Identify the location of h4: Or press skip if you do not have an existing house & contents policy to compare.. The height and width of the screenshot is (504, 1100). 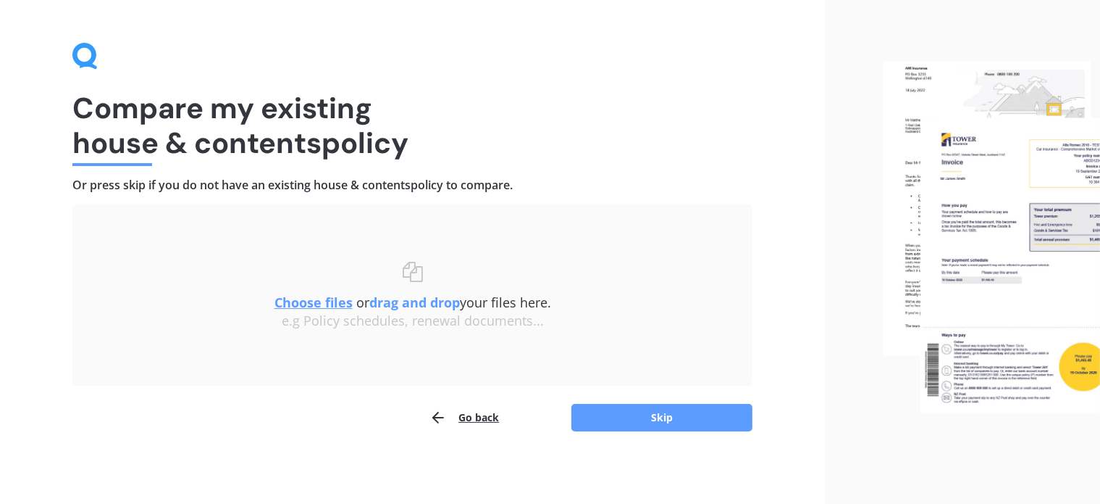
(412, 185).